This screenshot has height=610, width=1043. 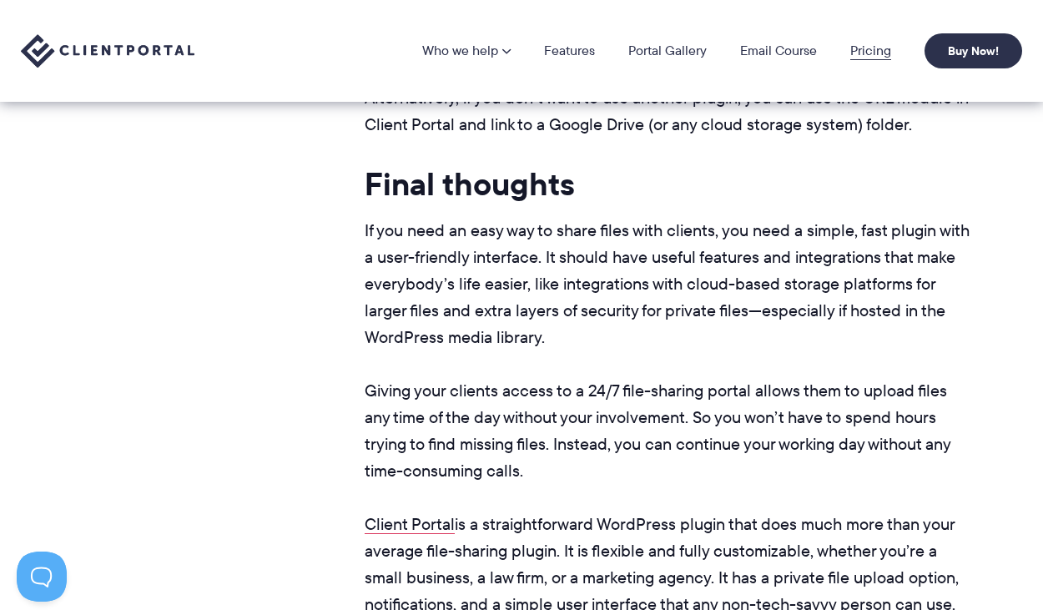 I want to click on a: Email Course, so click(x=778, y=51).